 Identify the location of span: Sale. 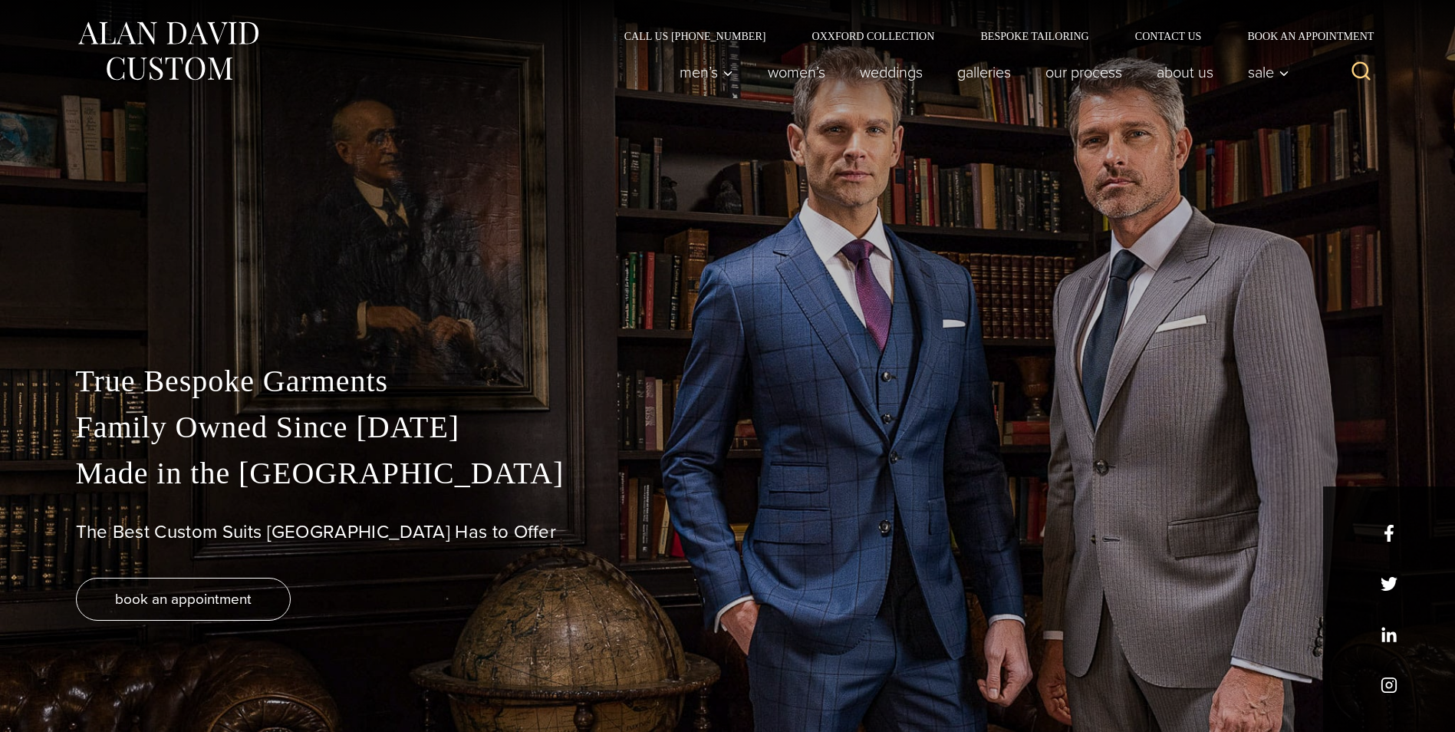
(1268, 72).